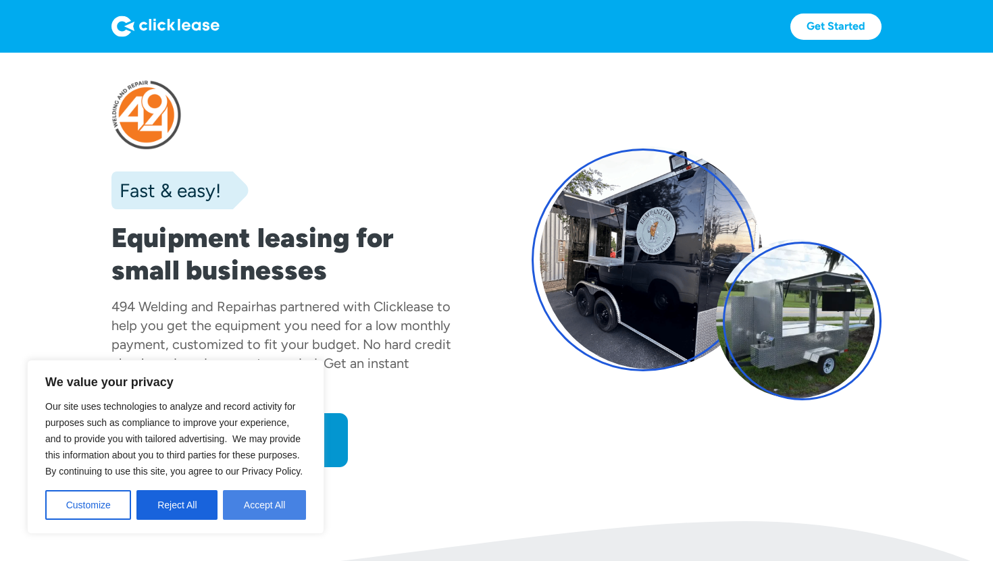  Describe the element at coordinates (184, 307) in the screenshot. I see `div: 494 Welding and Repair` at that location.